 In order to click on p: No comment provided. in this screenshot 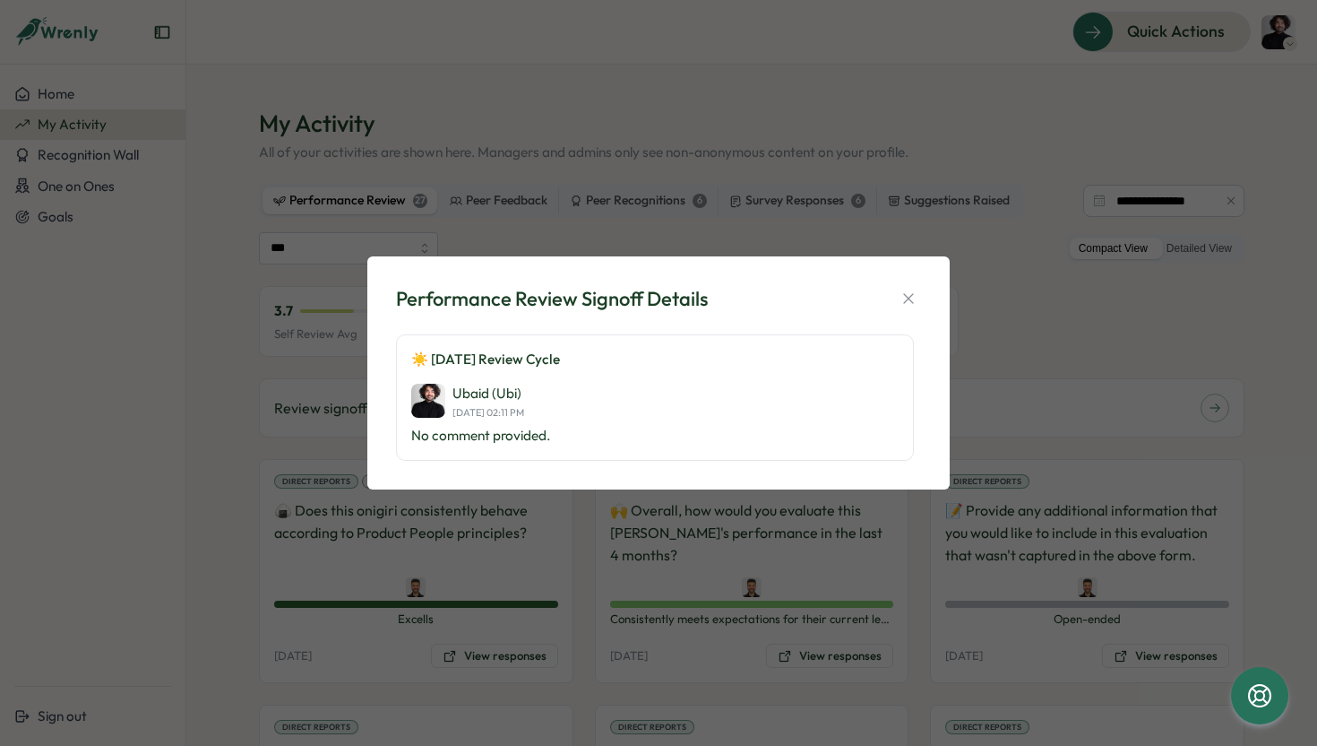, I will do `click(655, 435)`.